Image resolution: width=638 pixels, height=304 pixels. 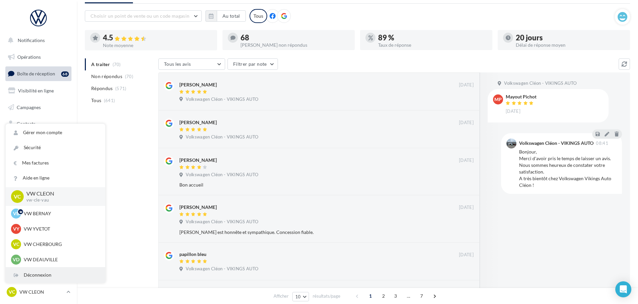 I want to click on a: Mes factures, so click(x=55, y=163).